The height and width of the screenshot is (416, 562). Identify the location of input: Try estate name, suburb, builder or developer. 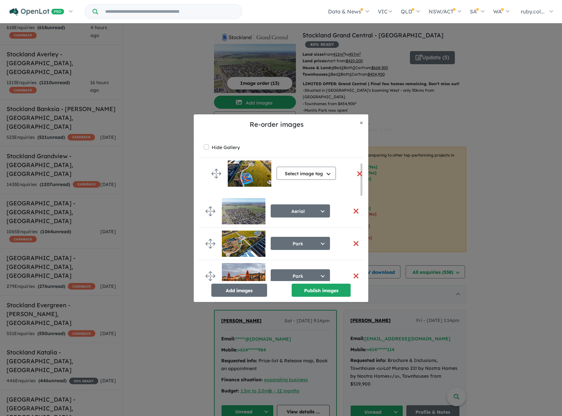
(170, 11).